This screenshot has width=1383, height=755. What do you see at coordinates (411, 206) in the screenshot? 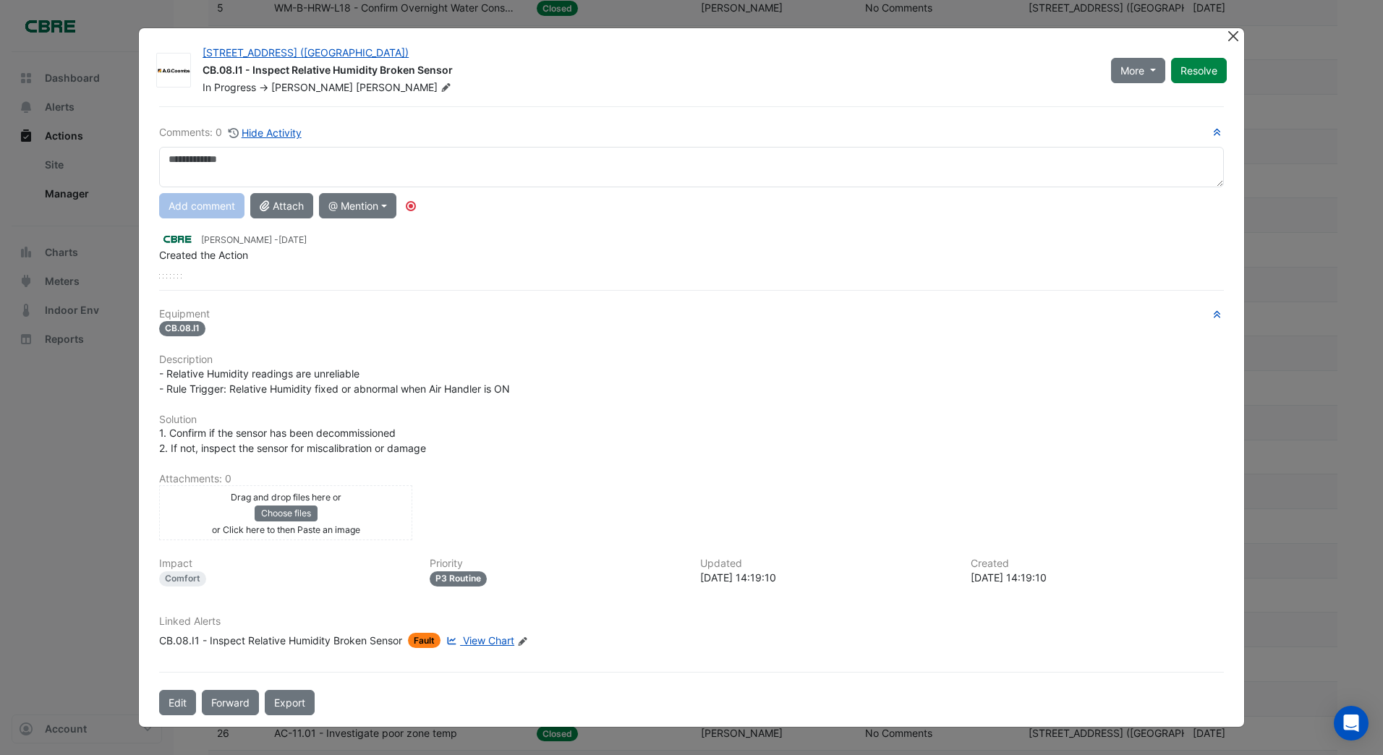
I see `div: Tooltip anchor` at bounding box center [411, 206].